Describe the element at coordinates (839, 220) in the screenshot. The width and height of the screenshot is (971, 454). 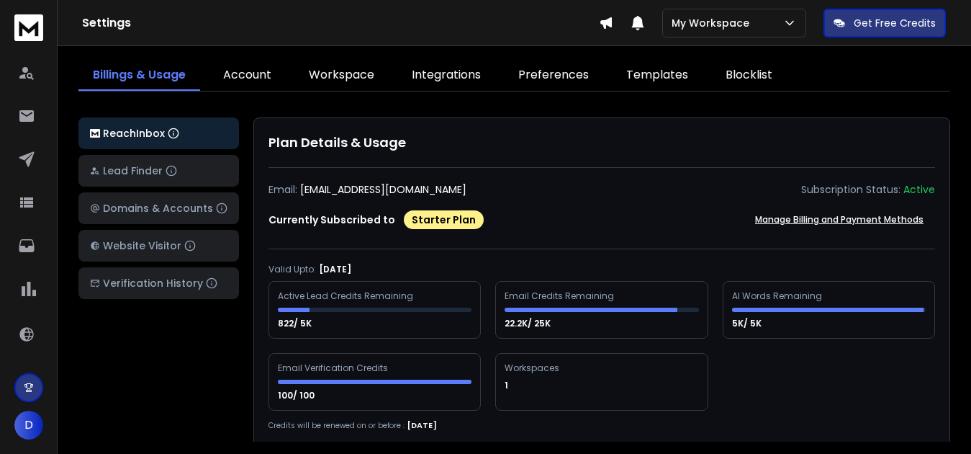
I see `button: Manage Billing and Payment Methods` at that location.